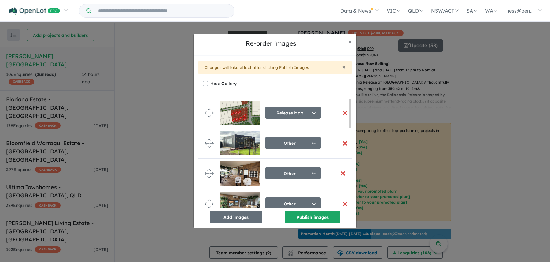 The image size is (550, 262). Describe the element at coordinates (293, 112) in the screenshot. I see `button: Release Map` at that location.